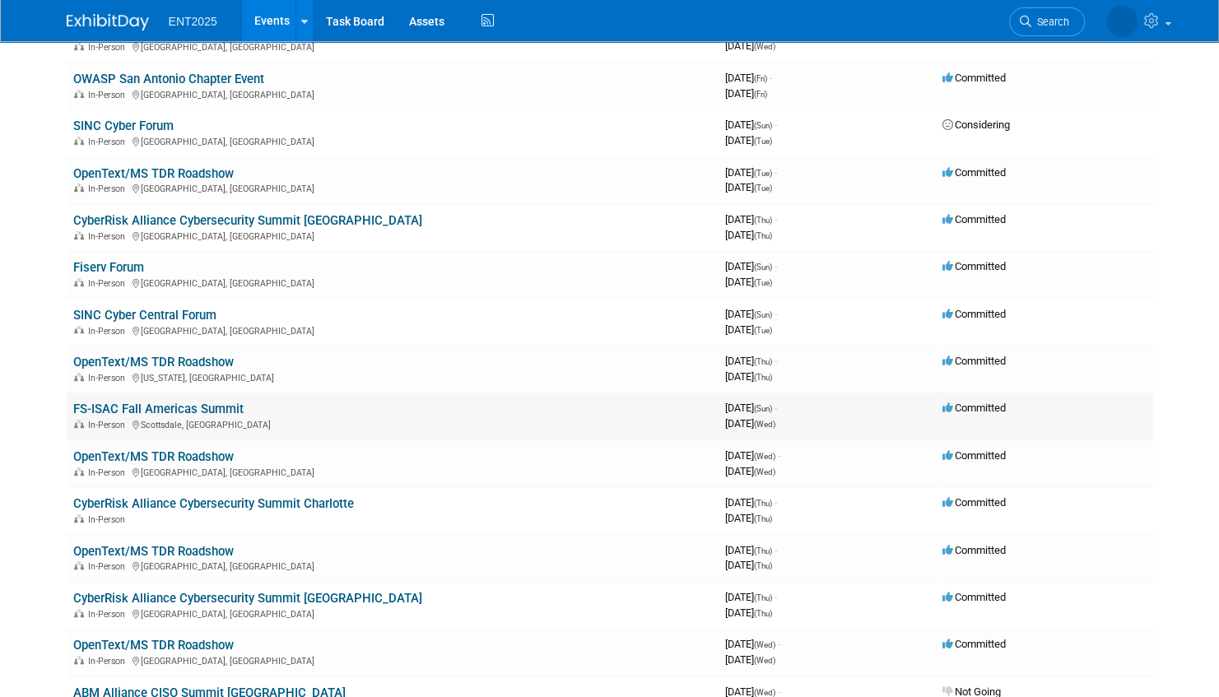 This screenshot has height=697, width=1219. Describe the element at coordinates (123, 126) in the screenshot. I see `a: SINC Cyber Forum` at that location.